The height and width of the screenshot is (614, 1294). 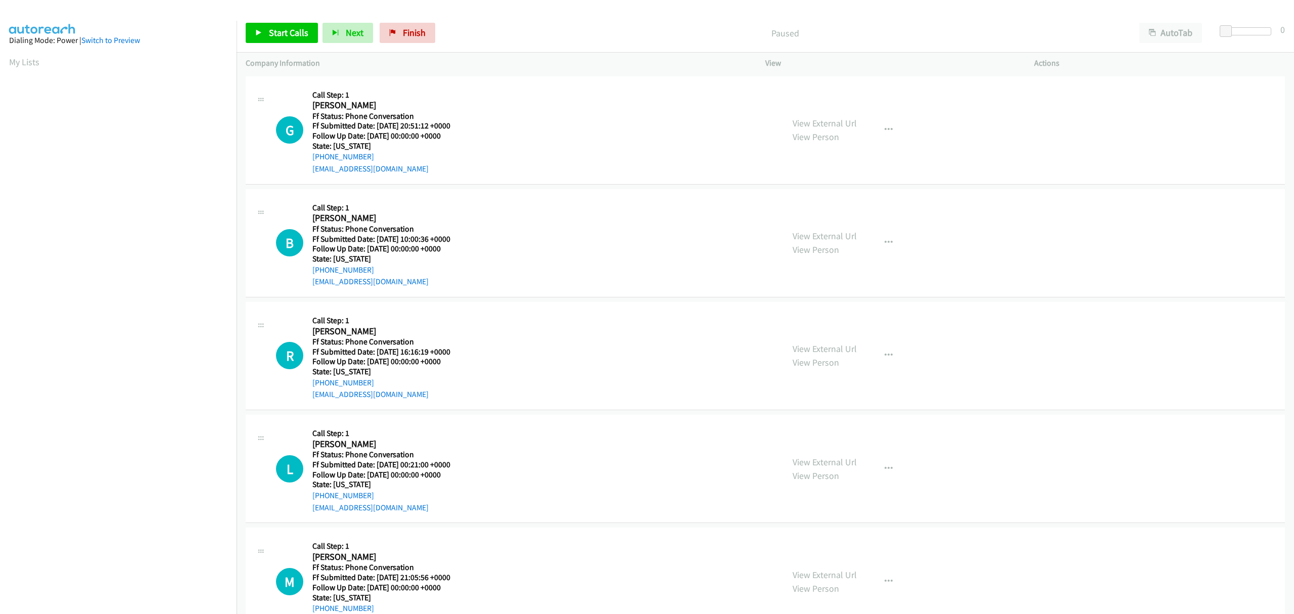 What do you see at coordinates (407, 33) in the screenshot?
I see `a: Finish` at bounding box center [407, 33].